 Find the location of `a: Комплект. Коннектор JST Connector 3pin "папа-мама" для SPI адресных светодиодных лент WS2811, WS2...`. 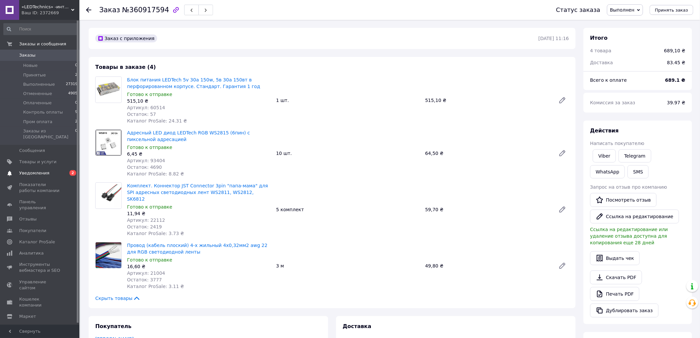

a: Комплект. Коннектор JST Connector 3pin "папа-мама" для SPI адресных светодиодных лент WS2811, WS2... is located at coordinates (197, 192).